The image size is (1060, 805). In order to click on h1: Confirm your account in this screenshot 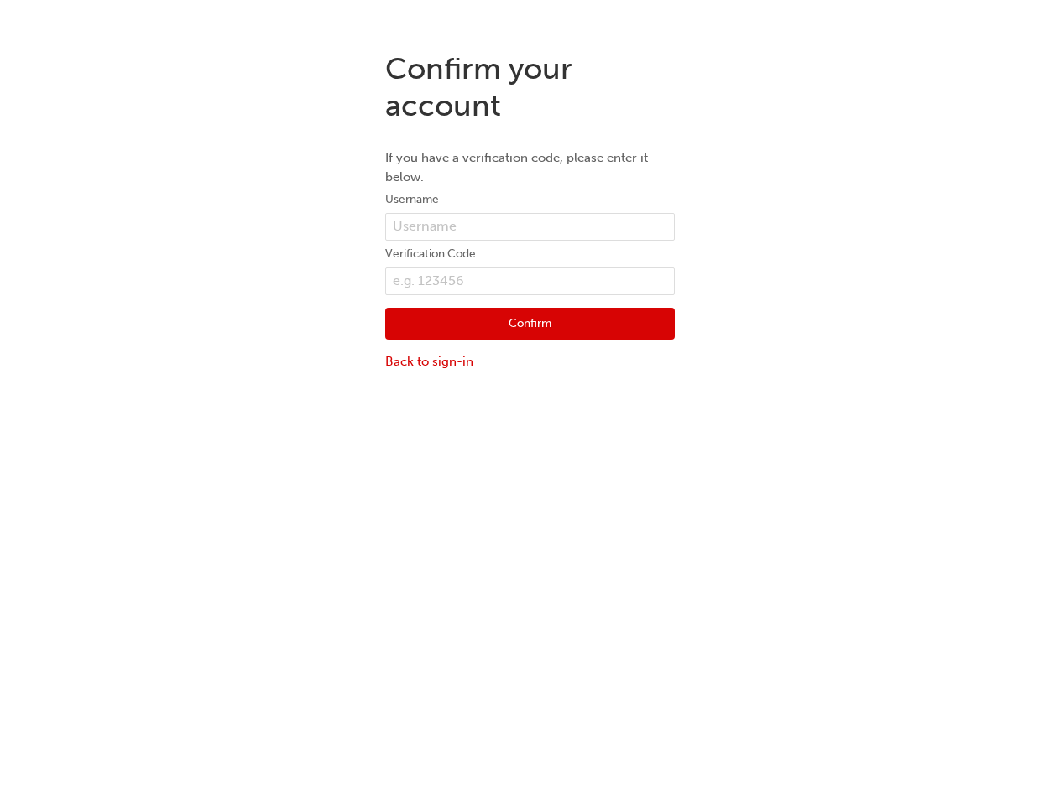, I will do `click(529, 86)`.